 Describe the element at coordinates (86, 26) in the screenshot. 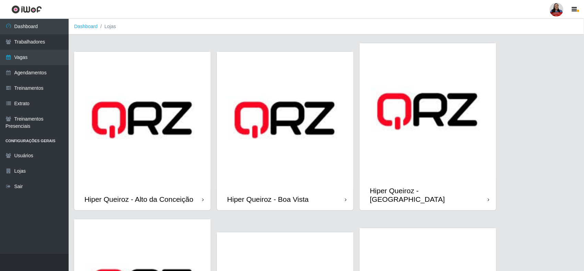

I see `a: Dashboard` at that location.